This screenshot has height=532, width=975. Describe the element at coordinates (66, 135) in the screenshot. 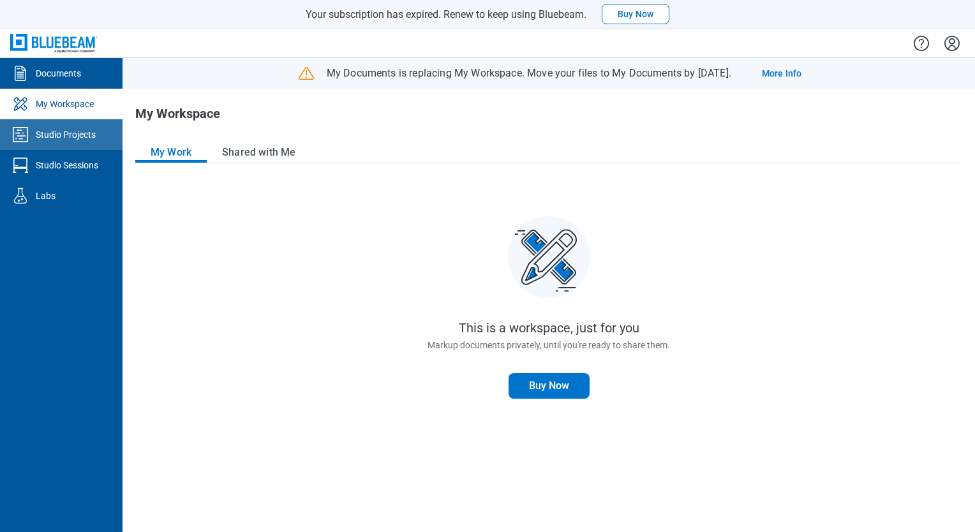

I see `div: Studio Projects` at that location.